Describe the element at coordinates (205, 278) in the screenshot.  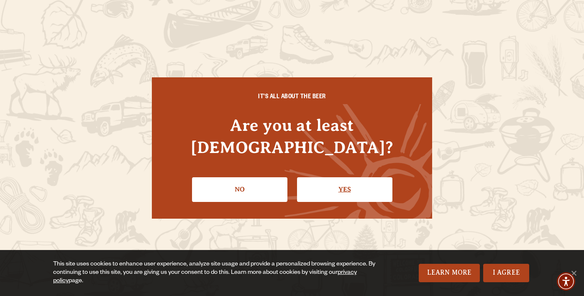
I see `a: privacy policy` at that location.